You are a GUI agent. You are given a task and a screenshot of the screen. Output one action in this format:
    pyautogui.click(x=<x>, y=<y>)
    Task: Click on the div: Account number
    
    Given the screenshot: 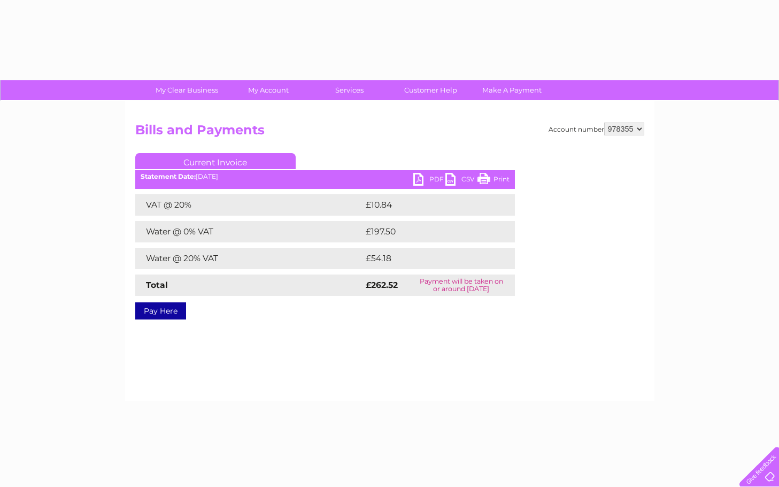 What is the action you would take?
    pyautogui.click(x=596, y=129)
    